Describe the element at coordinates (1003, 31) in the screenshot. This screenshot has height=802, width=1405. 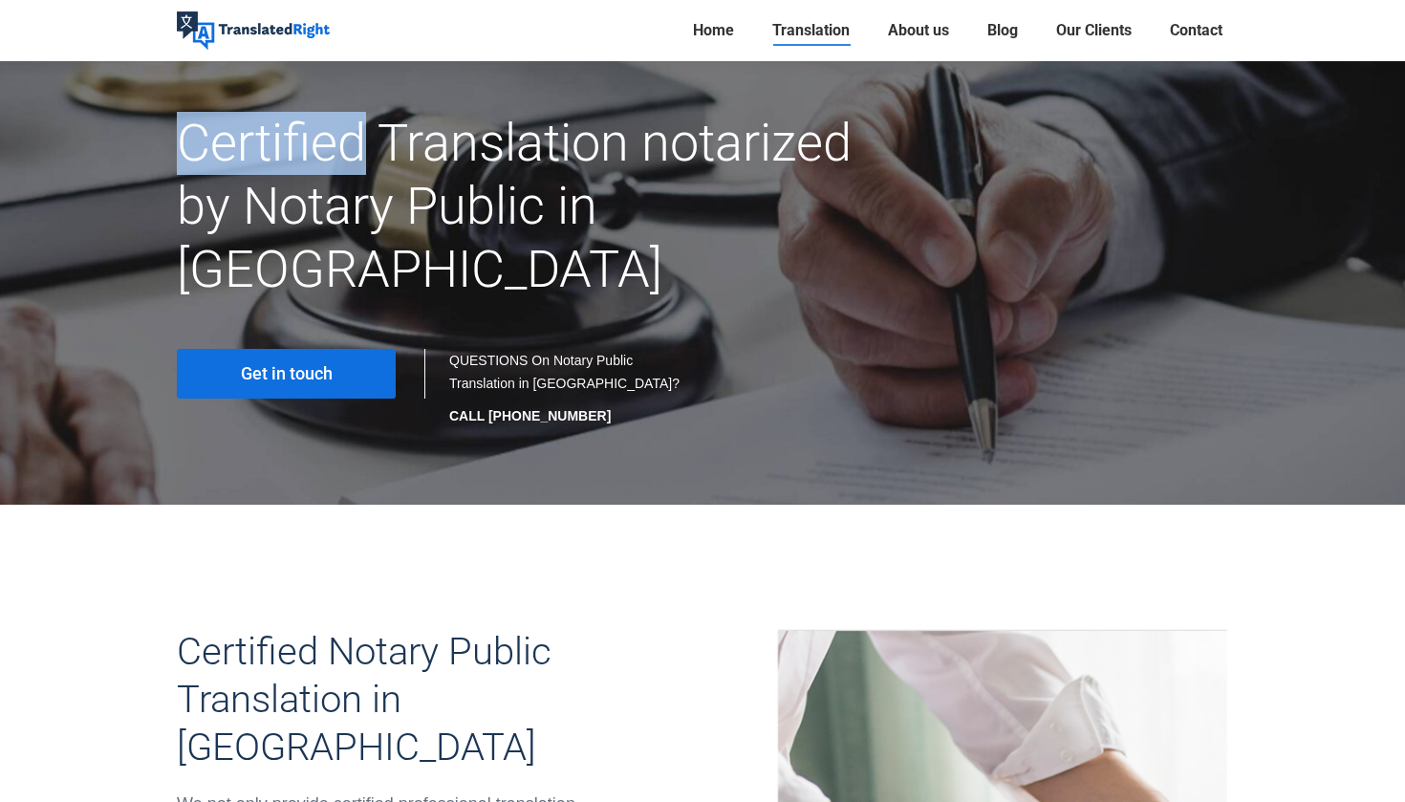
I see `span: Blog` at that location.